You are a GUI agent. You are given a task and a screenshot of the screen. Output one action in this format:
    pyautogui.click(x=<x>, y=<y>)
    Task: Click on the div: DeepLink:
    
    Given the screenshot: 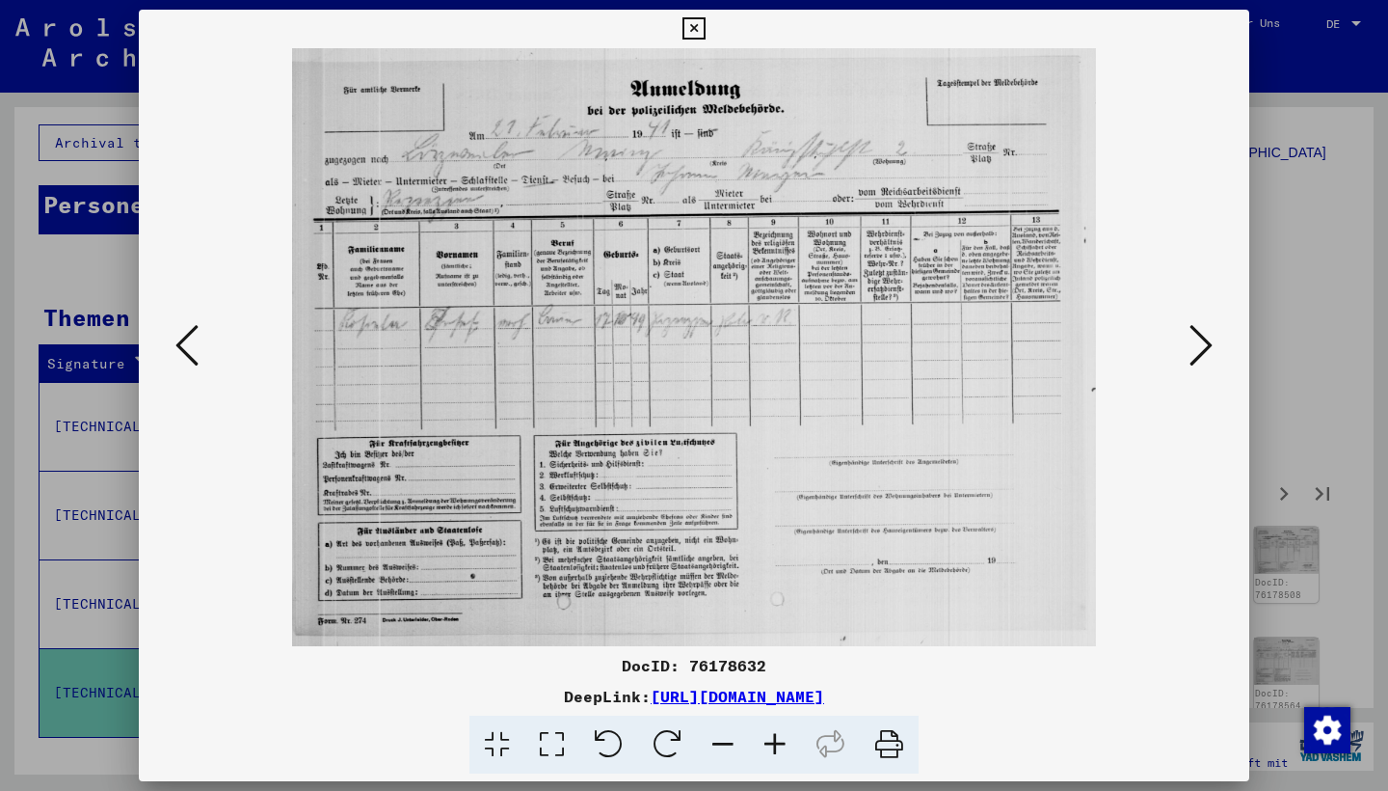 What is the action you would take?
    pyautogui.click(x=694, y=696)
    